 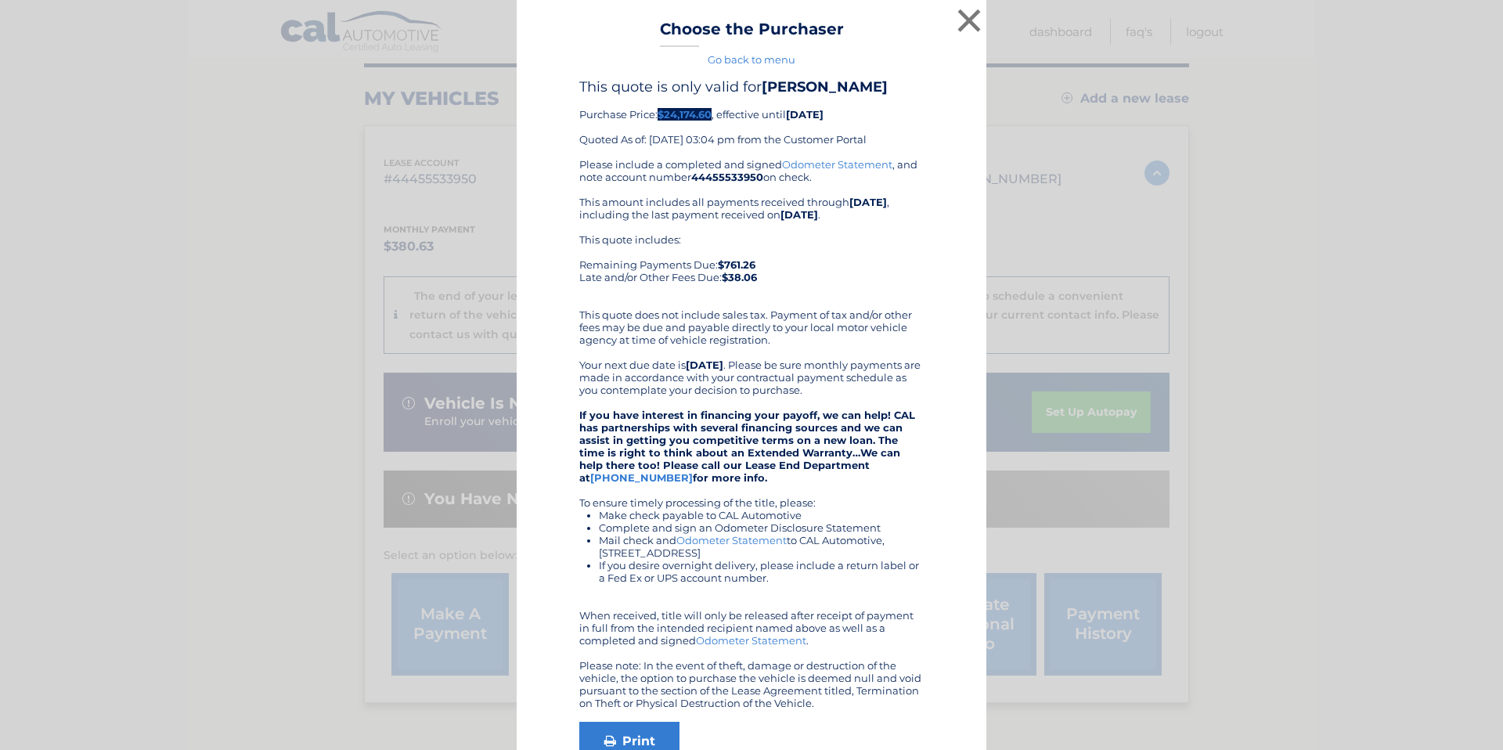 What do you see at coordinates (761, 528) in the screenshot?
I see `li: Complete and sign an Odometer Disclosure Statement` at bounding box center [761, 528].